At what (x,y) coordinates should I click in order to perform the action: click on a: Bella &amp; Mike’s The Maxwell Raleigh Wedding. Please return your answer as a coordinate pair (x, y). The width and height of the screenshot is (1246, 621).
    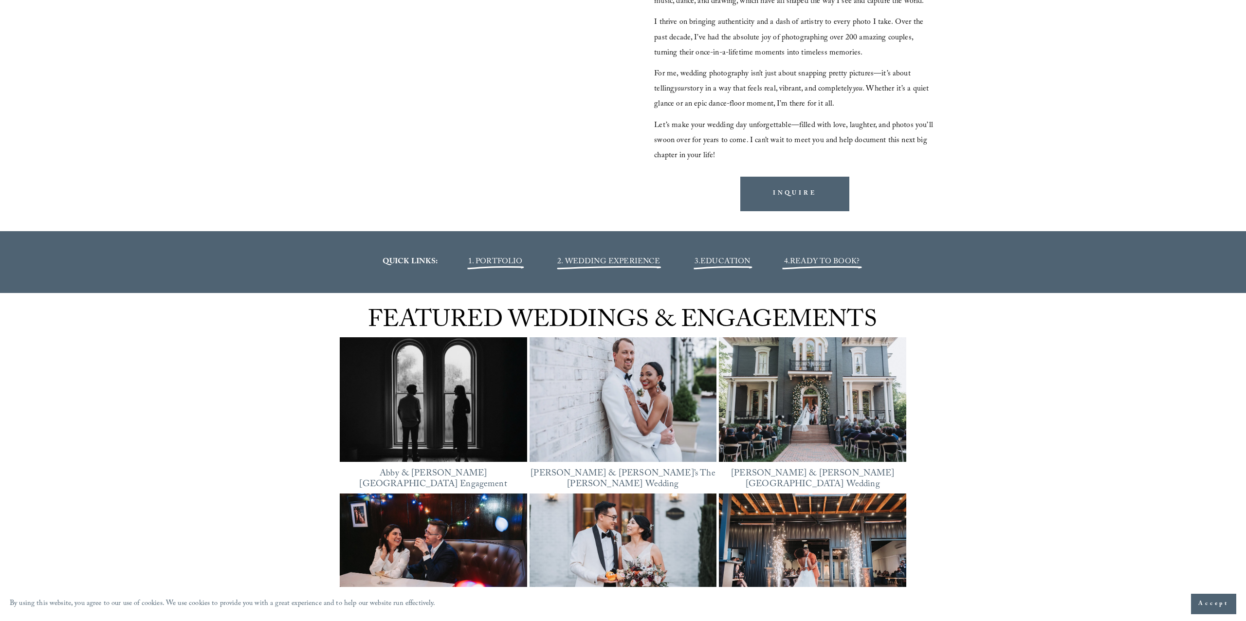
    Looking at the image, I should click on (623, 400).